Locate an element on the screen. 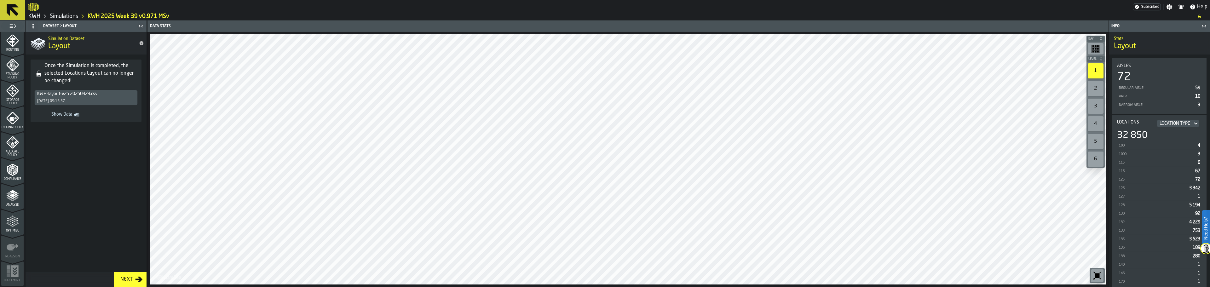 The width and height of the screenshot is (1210, 287). div: 128 is located at coordinates (1153, 205).